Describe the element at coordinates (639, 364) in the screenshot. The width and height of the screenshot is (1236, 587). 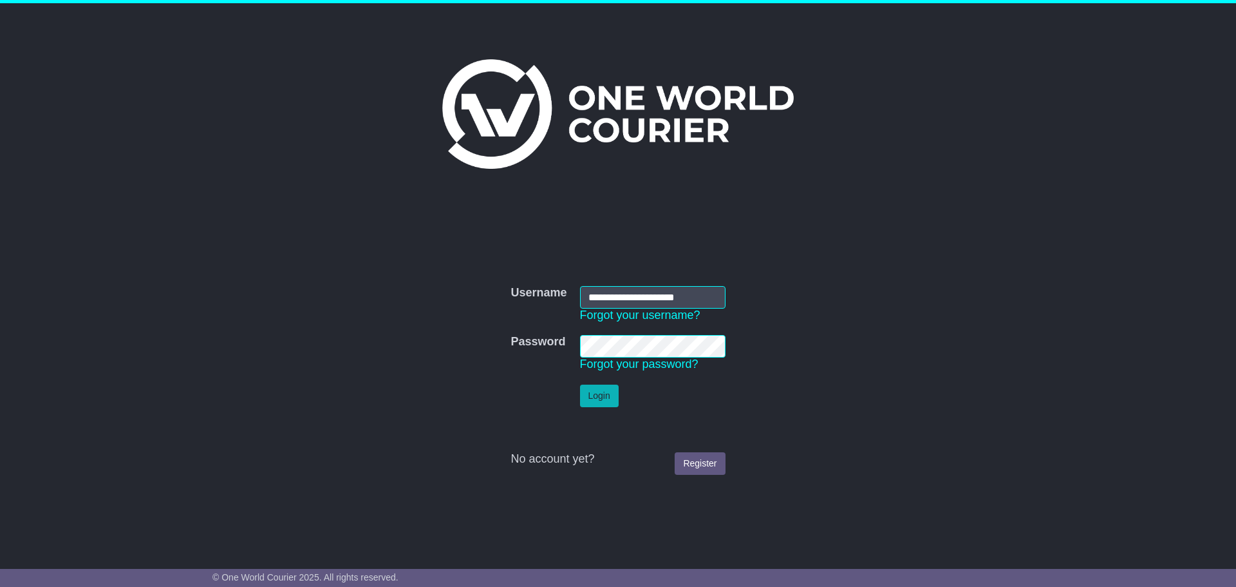
I see `a: Forgot your password?` at that location.